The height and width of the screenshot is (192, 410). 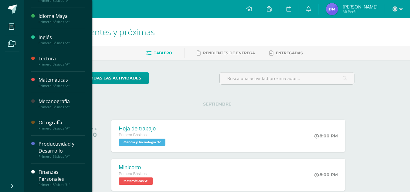 I want to click on a: InglésPrimero Básicos "A", so click(x=62, y=39).